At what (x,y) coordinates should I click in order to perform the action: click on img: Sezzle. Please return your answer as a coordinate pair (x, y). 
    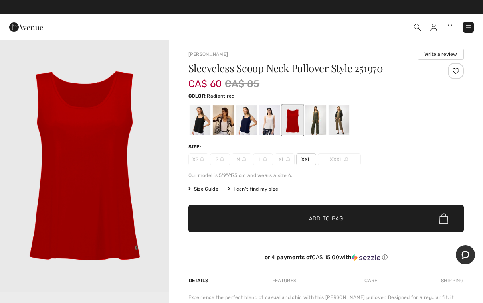
    Looking at the image, I should click on (366, 258).